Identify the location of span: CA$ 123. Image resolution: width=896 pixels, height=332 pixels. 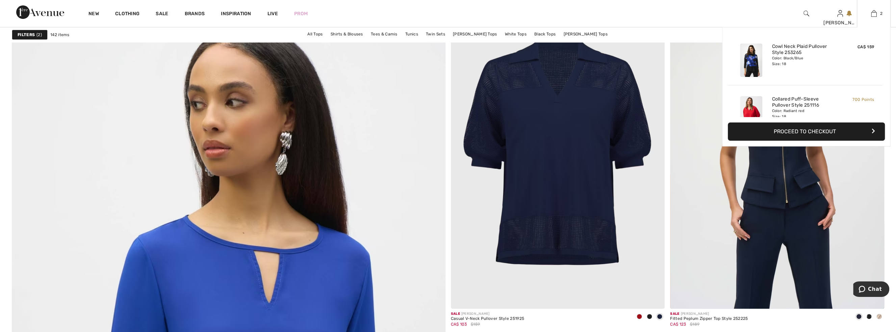
(678, 325).